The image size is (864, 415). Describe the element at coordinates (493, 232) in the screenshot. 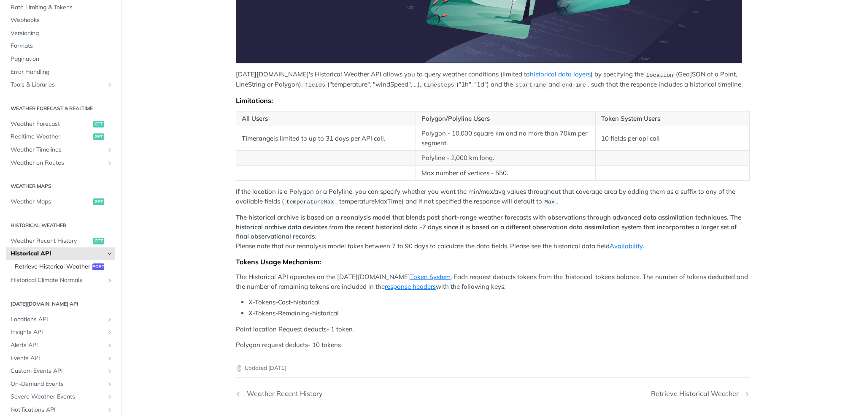

I see `p: Please note that our reanalysis model takes between 7 to 90 days to calculate the data fields. Pl...` at that location.